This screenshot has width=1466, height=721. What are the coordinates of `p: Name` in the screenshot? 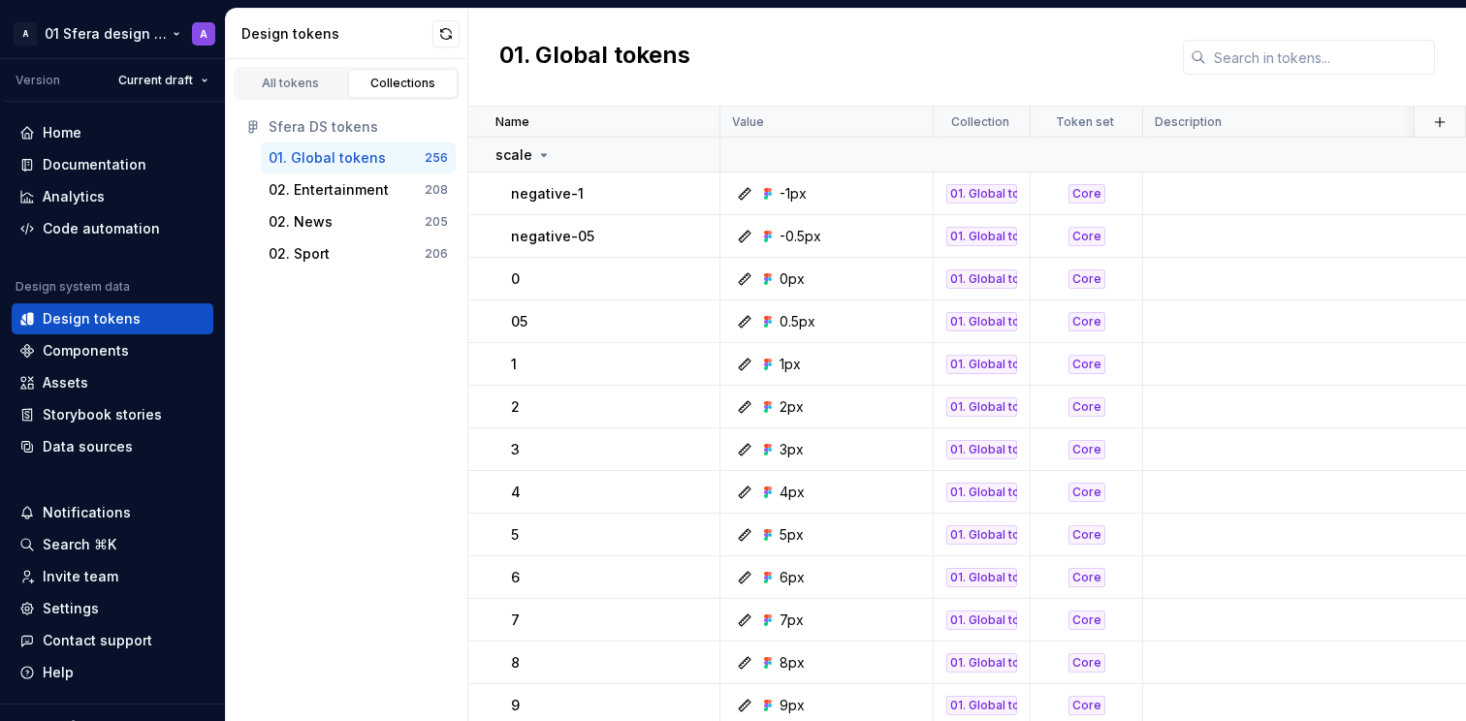 It's located at (512, 122).